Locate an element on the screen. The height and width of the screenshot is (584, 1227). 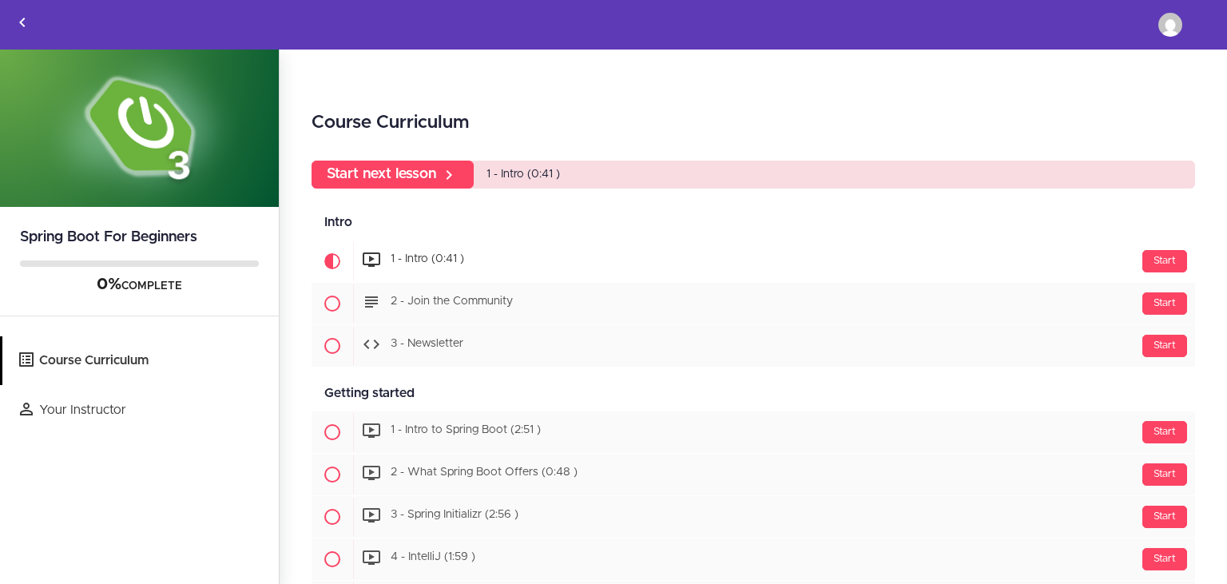
img: aranzabalsergio@gmail.com is located at coordinates (1170, 25).